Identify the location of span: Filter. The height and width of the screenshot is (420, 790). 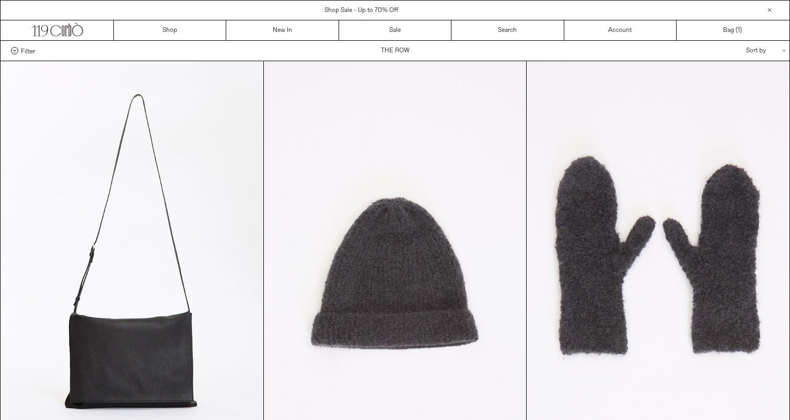
(28, 51).